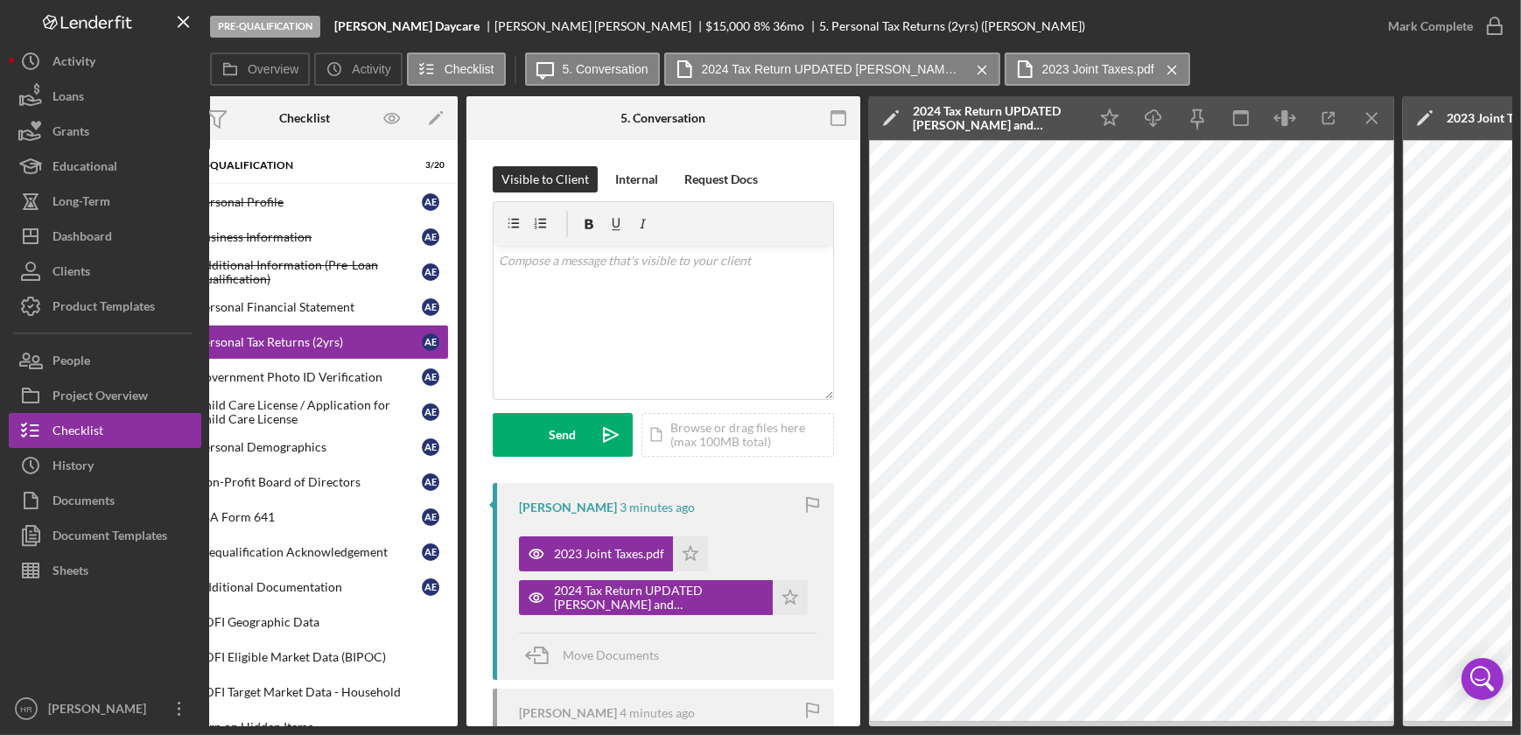 The width and height of the screenshot is (1521, 735). What do you see at coordinates (105, 96) in the screenshot?
I see `a: Loans` at bounding box center [105, 96].